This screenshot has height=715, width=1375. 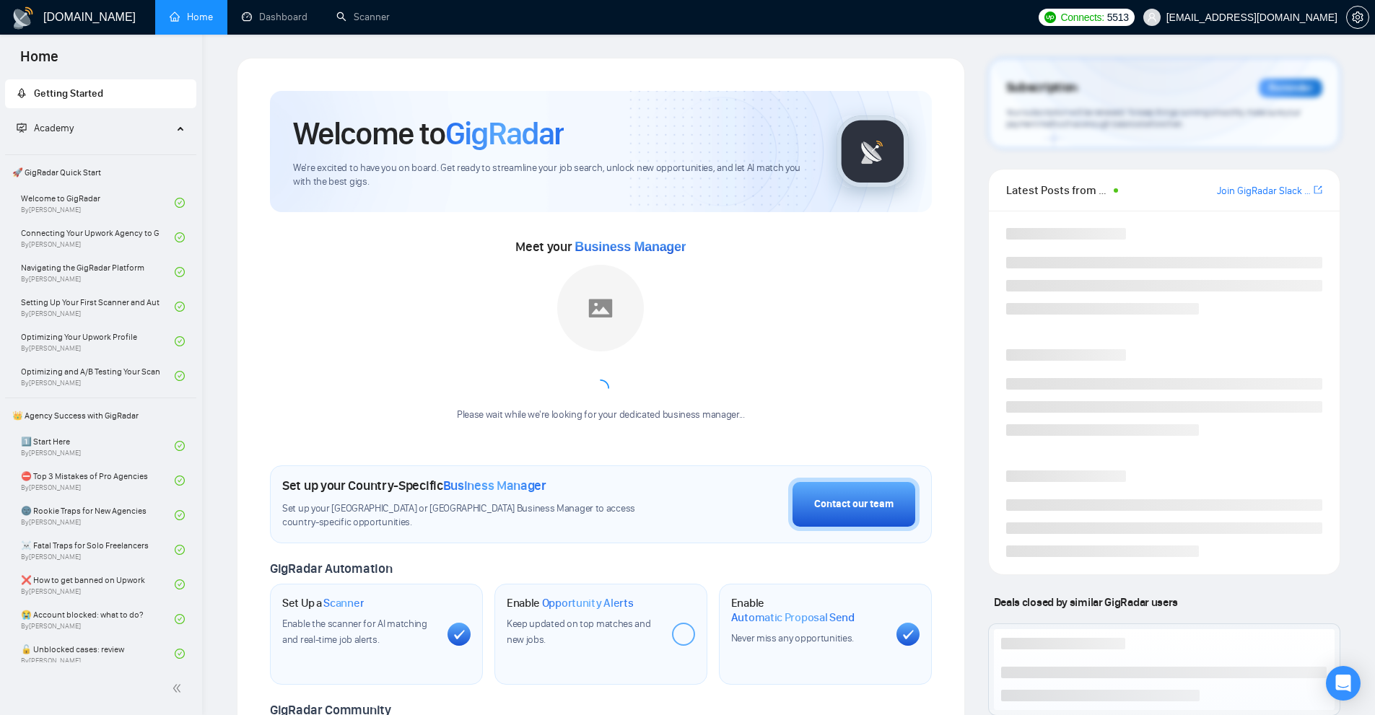 I want to click on span: Opportunity Alerts, so click(x=588, y=604).